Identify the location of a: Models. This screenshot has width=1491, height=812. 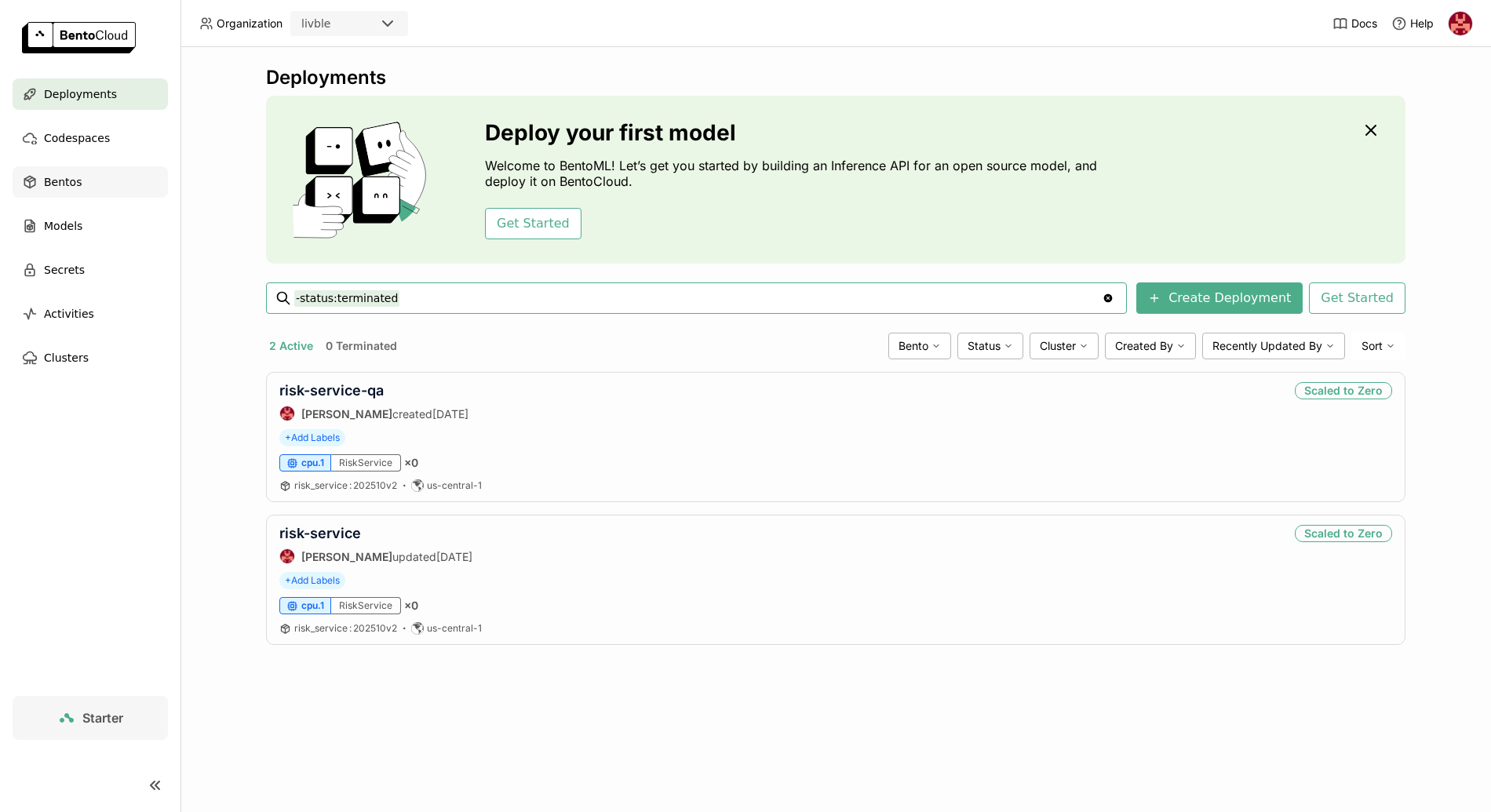
(91, 226).